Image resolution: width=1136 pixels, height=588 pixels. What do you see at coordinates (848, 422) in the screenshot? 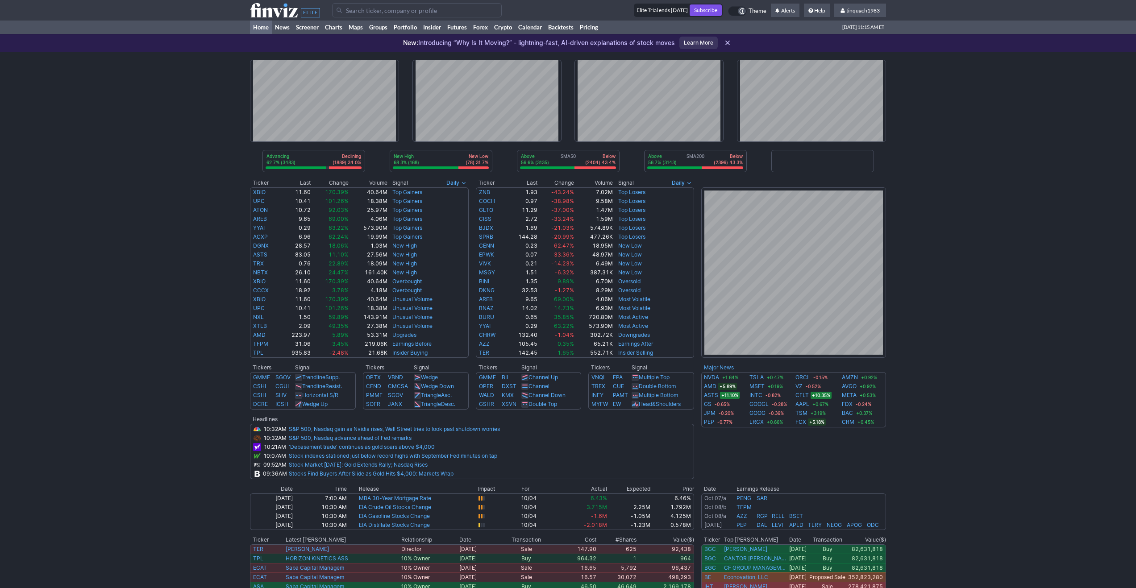
I see `a: CRM` at bounding box center [848, 422].